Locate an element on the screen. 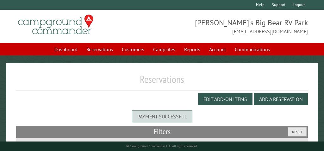  button: Edit Add-on Items is located at coordinates (225, 99).